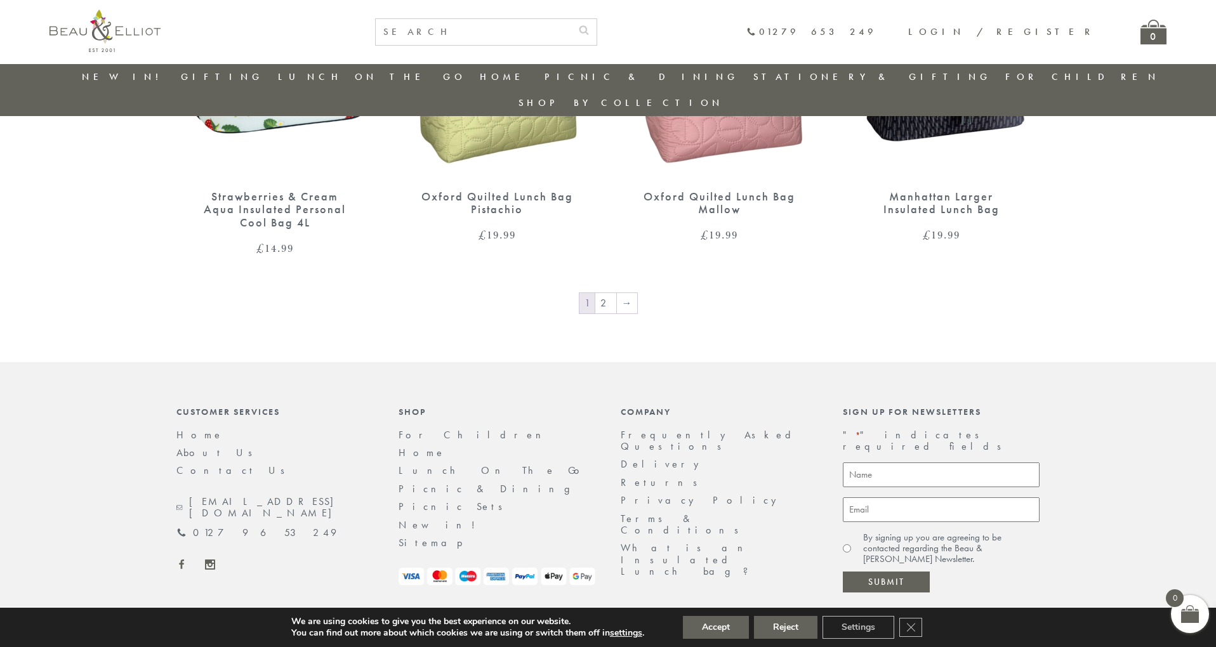  Describe the element at coordinates (709, 440) in the screenshot. I see `a: Frequently Asked Questions` at that location.